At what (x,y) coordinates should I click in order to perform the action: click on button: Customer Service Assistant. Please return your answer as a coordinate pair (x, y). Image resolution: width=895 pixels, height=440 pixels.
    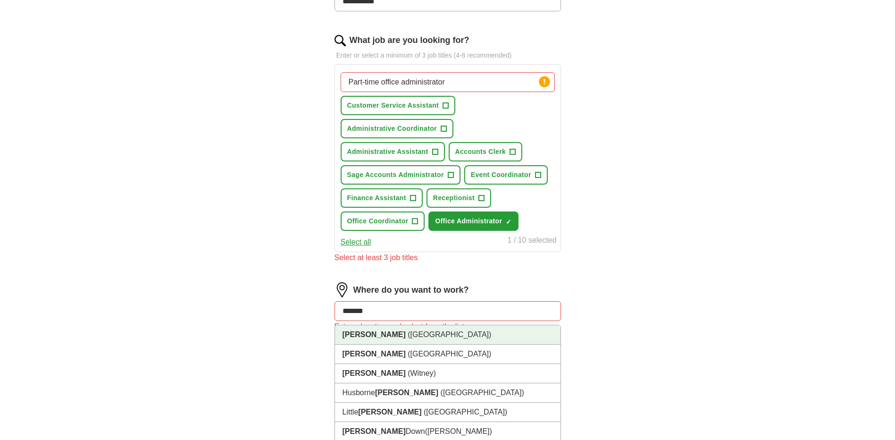
    Looking at the image, I should click on (398, 105).